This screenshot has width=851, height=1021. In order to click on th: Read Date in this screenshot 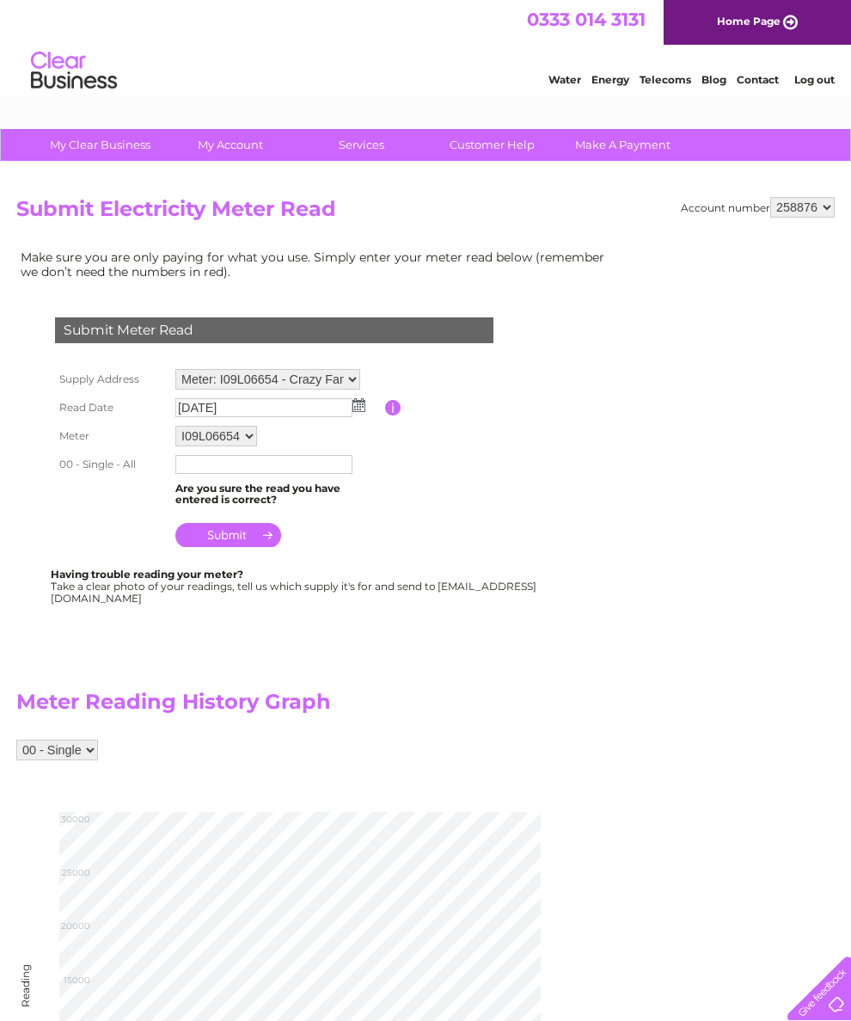, I will do `click(111, 408)`.